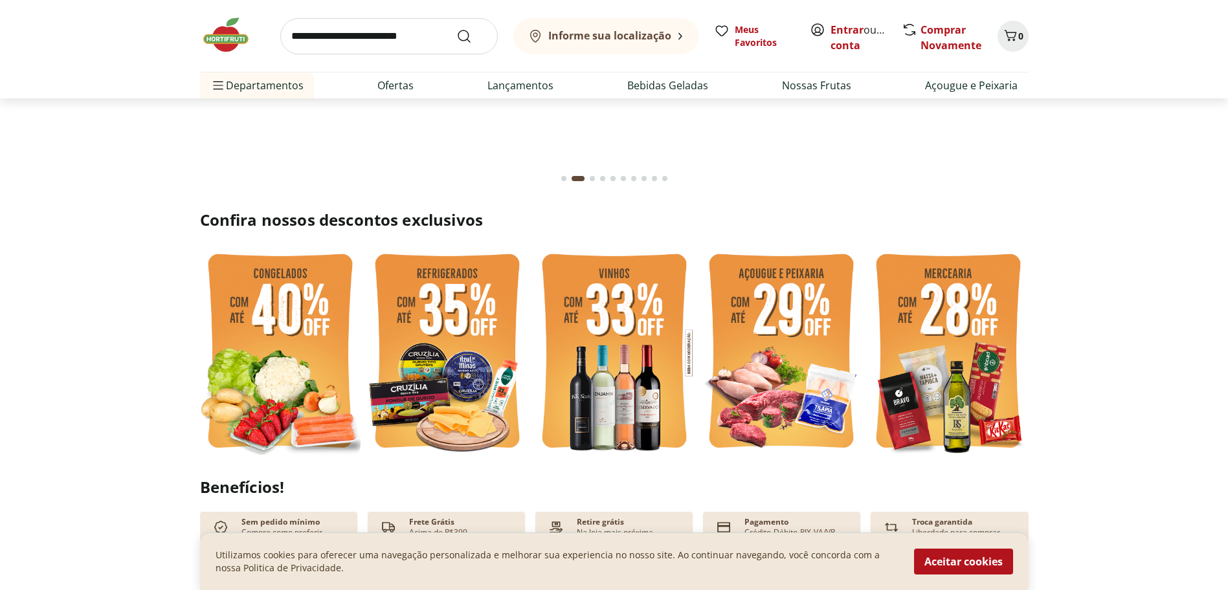 The width and height of the screenshot is (1228, 590). I want to click on span: Departamentos, so click(257, 85).